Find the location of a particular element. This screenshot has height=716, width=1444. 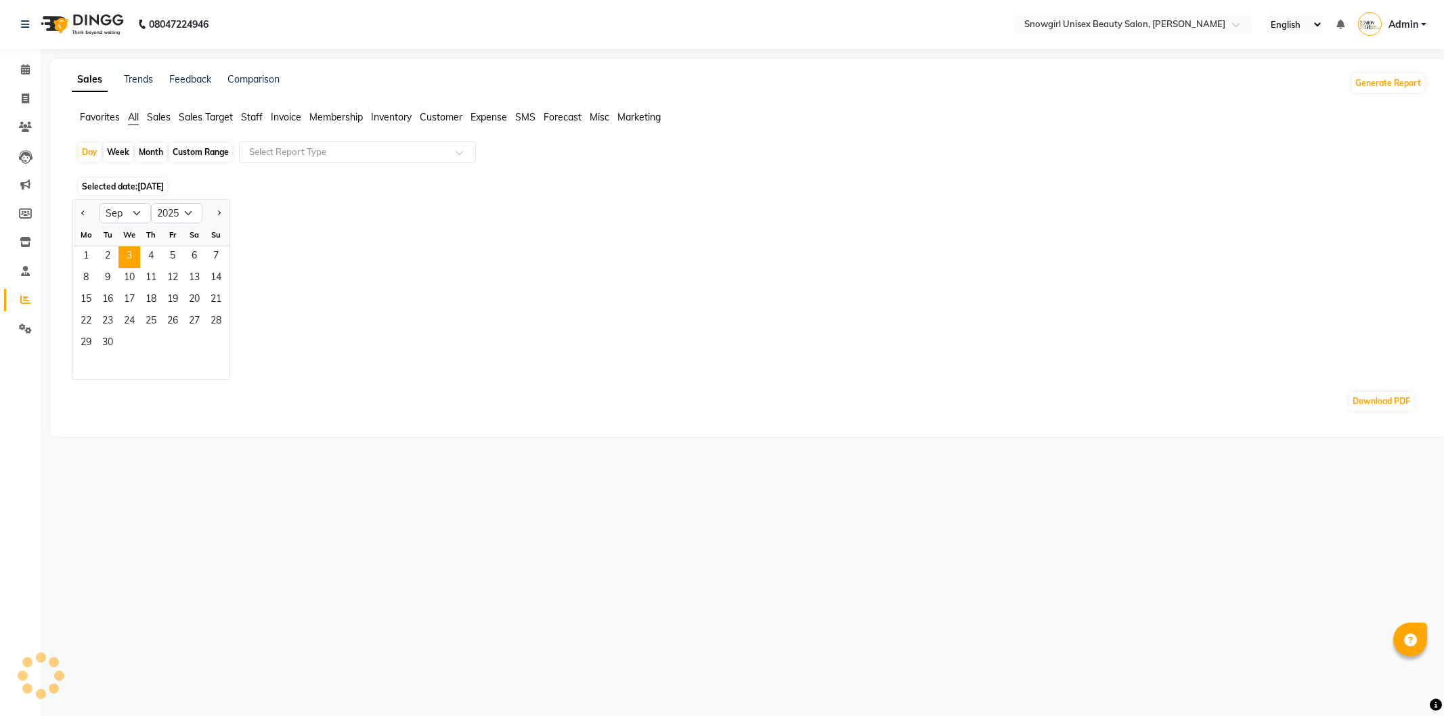

span: 28 is located at coordinates (216, 322).